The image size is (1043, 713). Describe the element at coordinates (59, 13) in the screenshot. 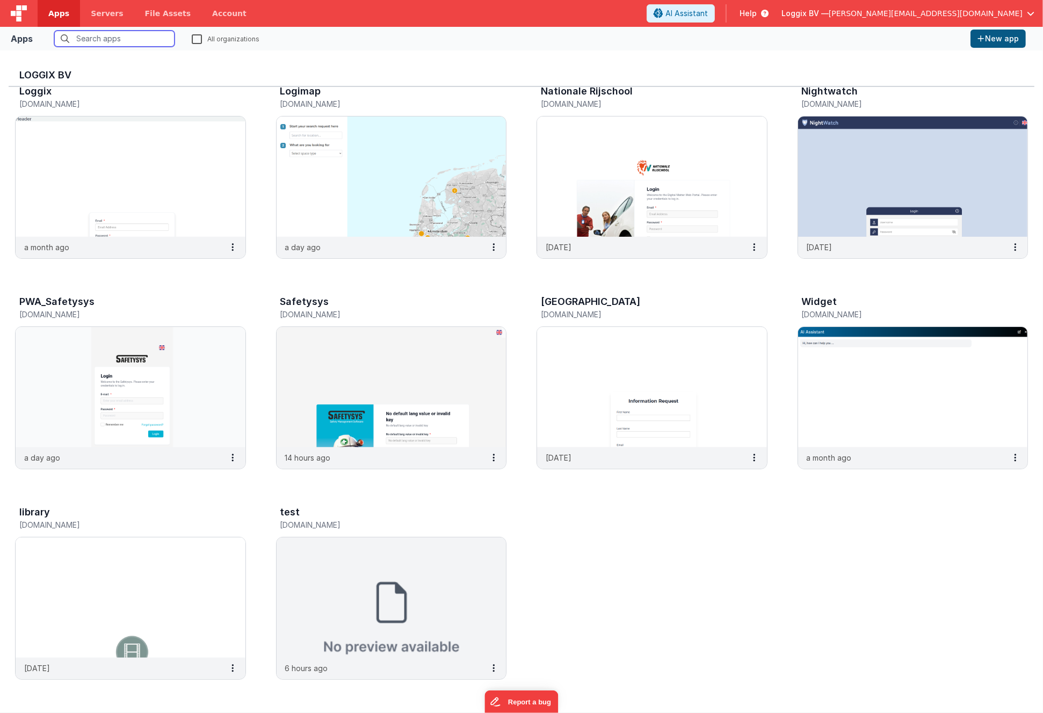

I see `span: Apps` at that location.